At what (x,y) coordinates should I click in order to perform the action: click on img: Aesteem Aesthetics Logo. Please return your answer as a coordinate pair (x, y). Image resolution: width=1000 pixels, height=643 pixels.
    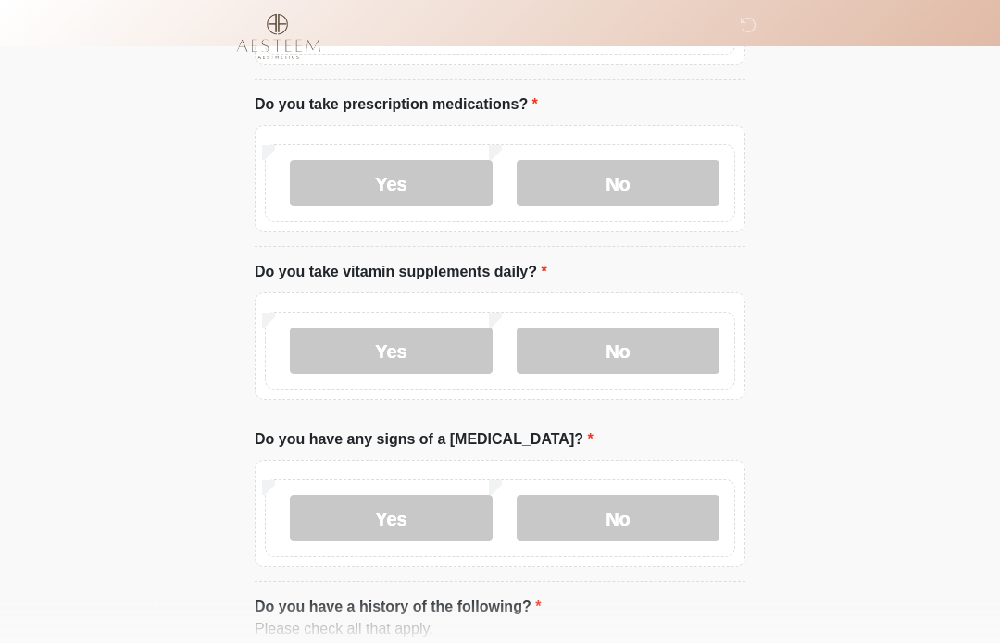
    Looking at the image, I should click on (278, 37).